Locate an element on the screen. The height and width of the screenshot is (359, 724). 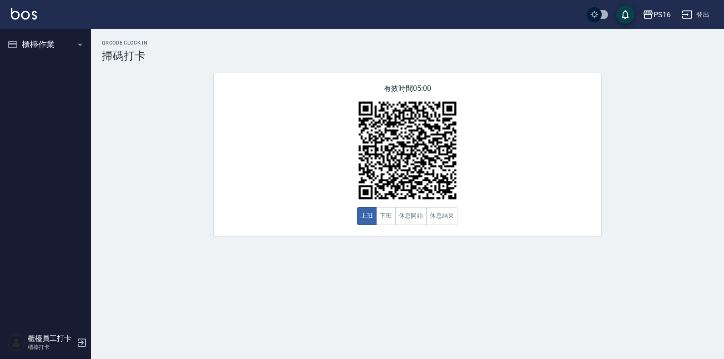
div: 有效時間 05:00 is located at coordinates (407, 155).